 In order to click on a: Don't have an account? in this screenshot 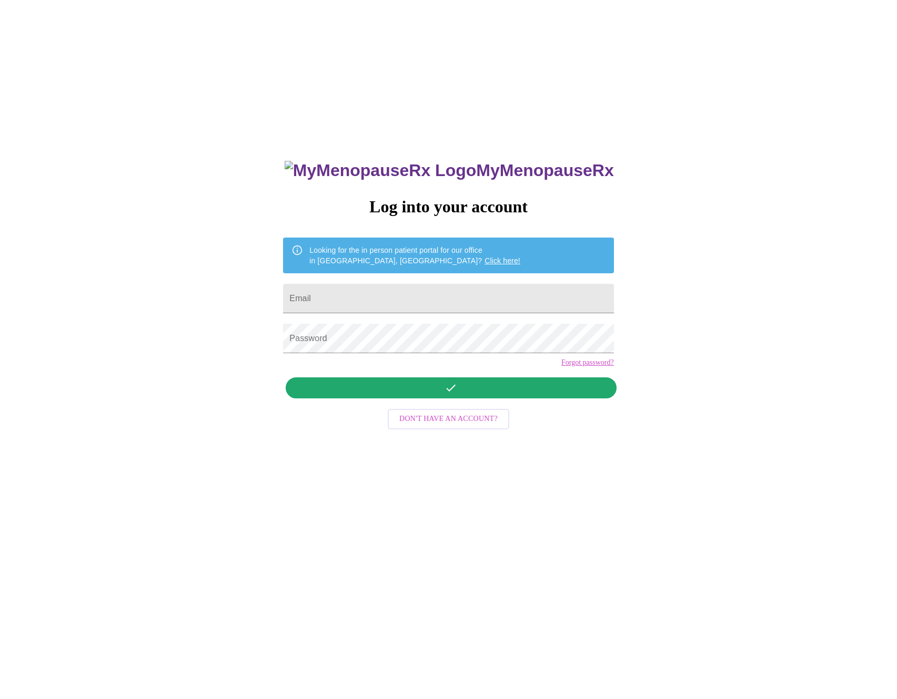, I will do `click(448, 418)`.